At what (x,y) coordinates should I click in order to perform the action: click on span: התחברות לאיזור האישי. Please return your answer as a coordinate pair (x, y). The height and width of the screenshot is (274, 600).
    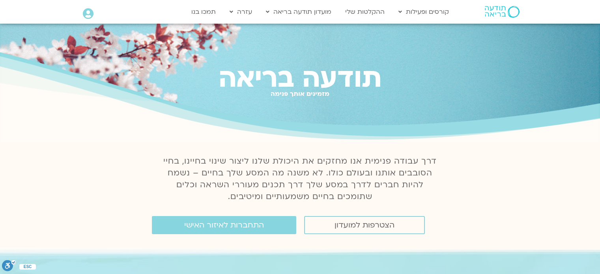
    Looking at the image, I should click on (224, 225).